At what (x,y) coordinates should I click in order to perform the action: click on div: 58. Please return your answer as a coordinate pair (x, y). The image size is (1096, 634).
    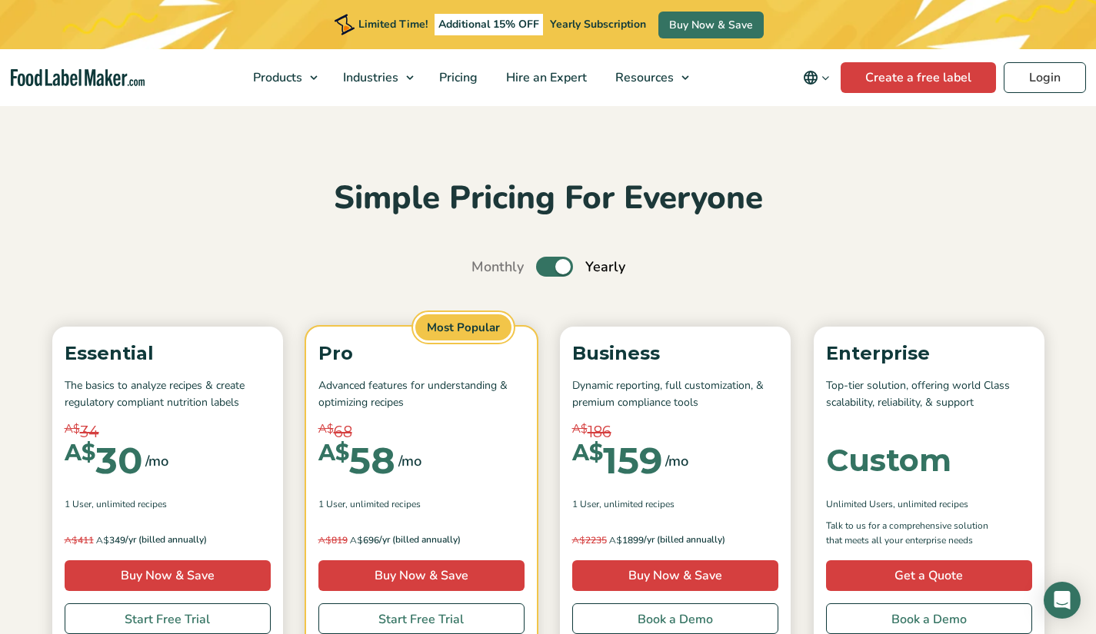
    Looking at the image, I should click on (357, 461).